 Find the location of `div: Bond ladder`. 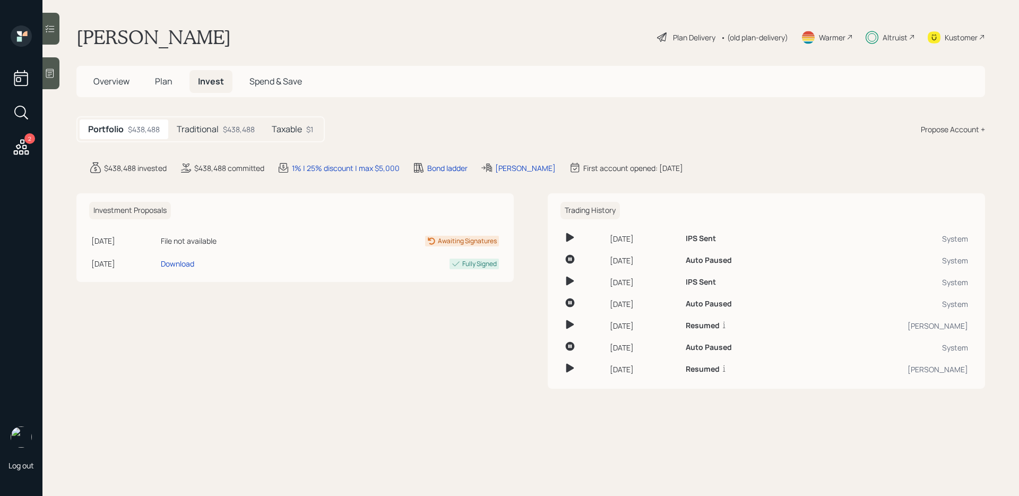

div: Bond ladder is located at coordinates (447, 168).